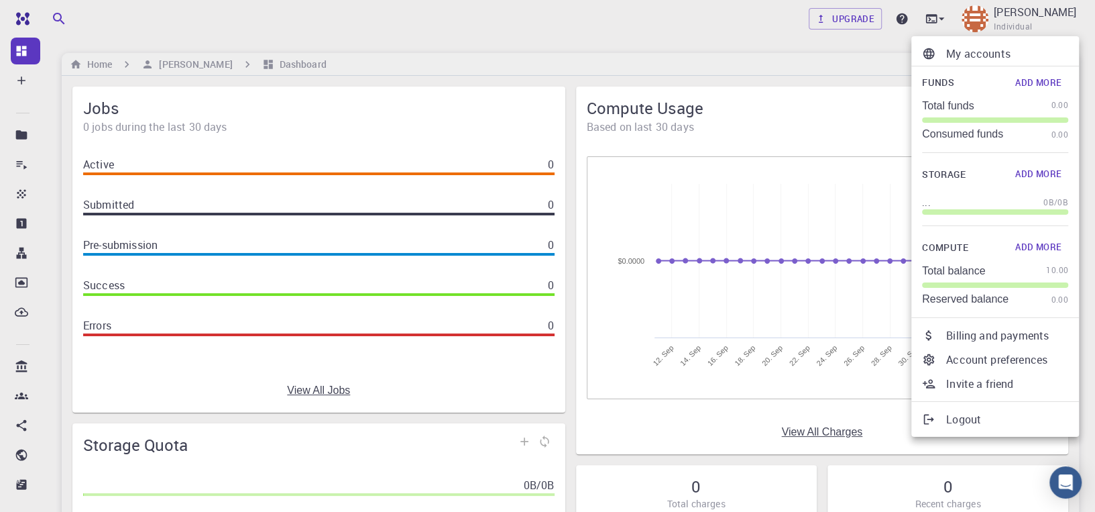 This screenshot has width=1095, height=512. What do you see at coordinates (945, 247) in the screenshot?
I see `span: Compute` at bounding box center [945, 247].